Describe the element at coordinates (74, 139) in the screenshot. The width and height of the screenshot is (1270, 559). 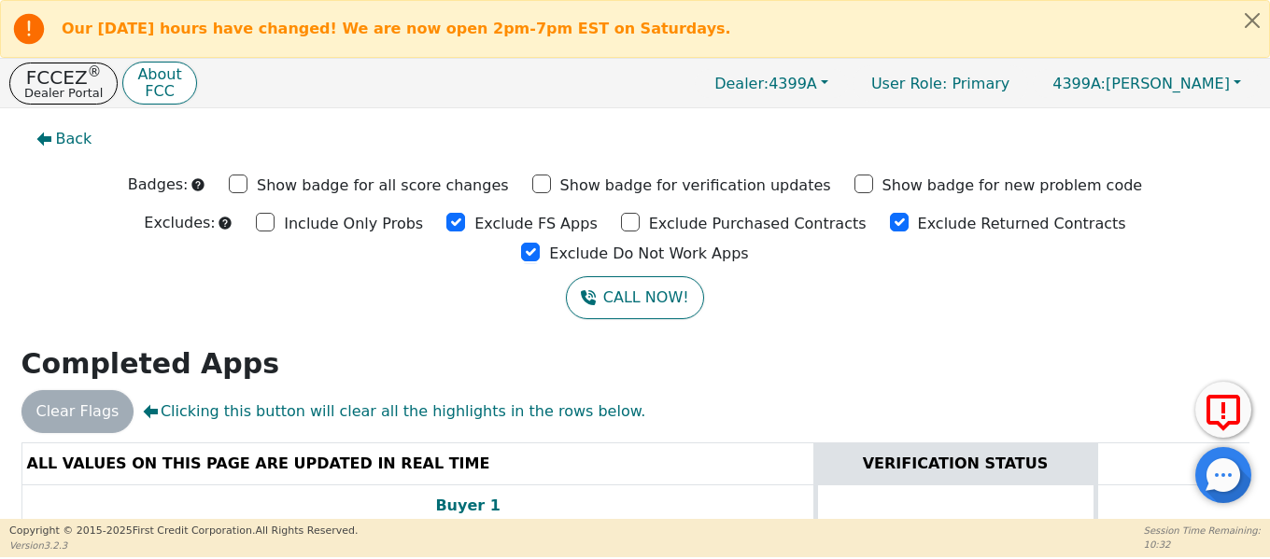
I see `span: Back` at that location.